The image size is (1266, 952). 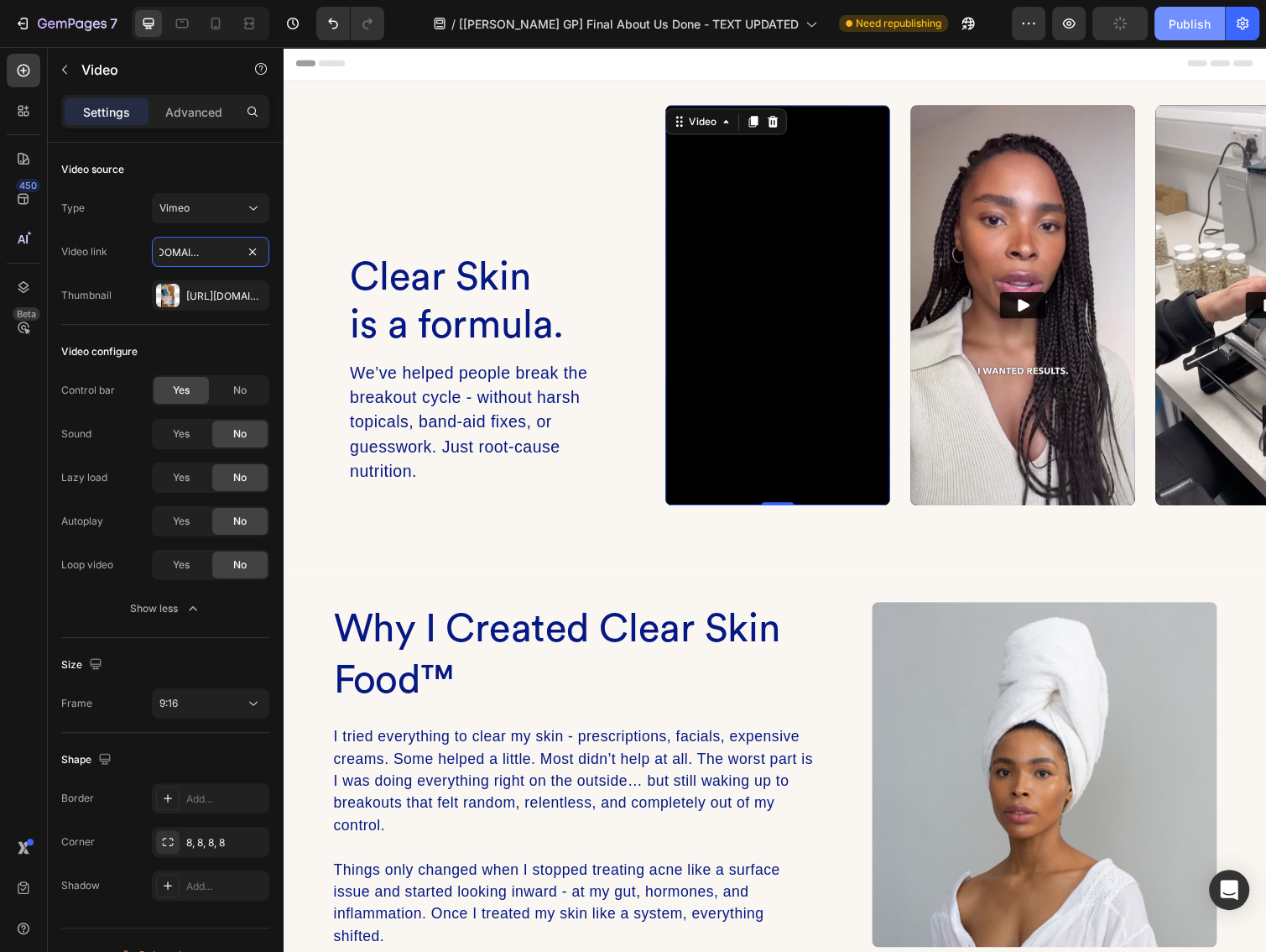 I want to click on div: Video link, so click(x=84, y=252).